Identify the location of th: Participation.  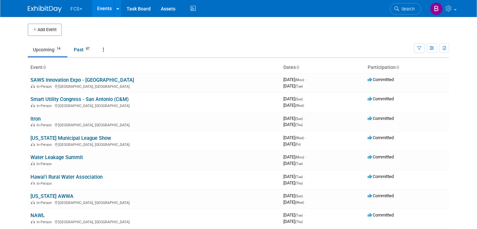
(407, 68).